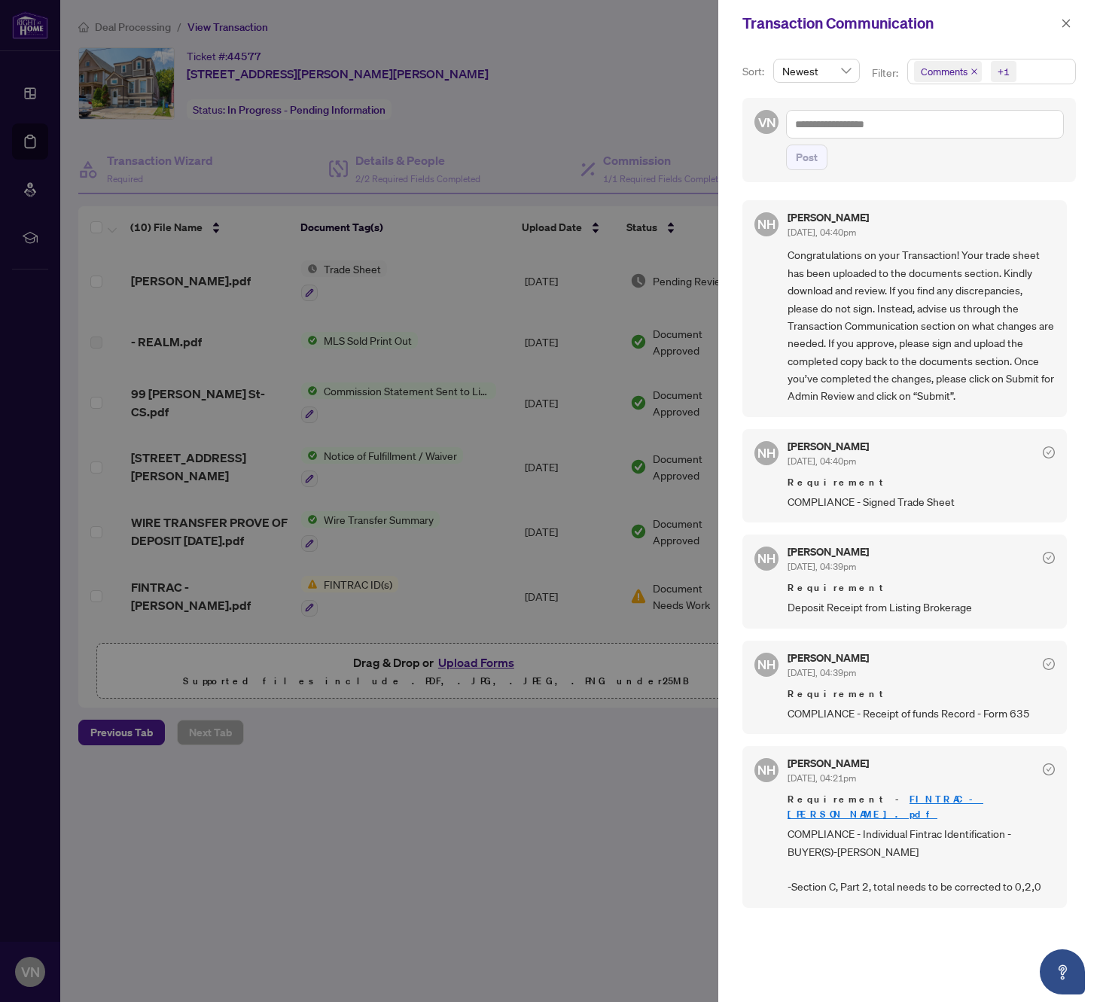  What do you see at coordinates (921, 325) in the screenshot?
I see `span: Congratulations on your Transaction! Your trade sheet has been uploaded to the documents section....` at bounding box center [921, 325].